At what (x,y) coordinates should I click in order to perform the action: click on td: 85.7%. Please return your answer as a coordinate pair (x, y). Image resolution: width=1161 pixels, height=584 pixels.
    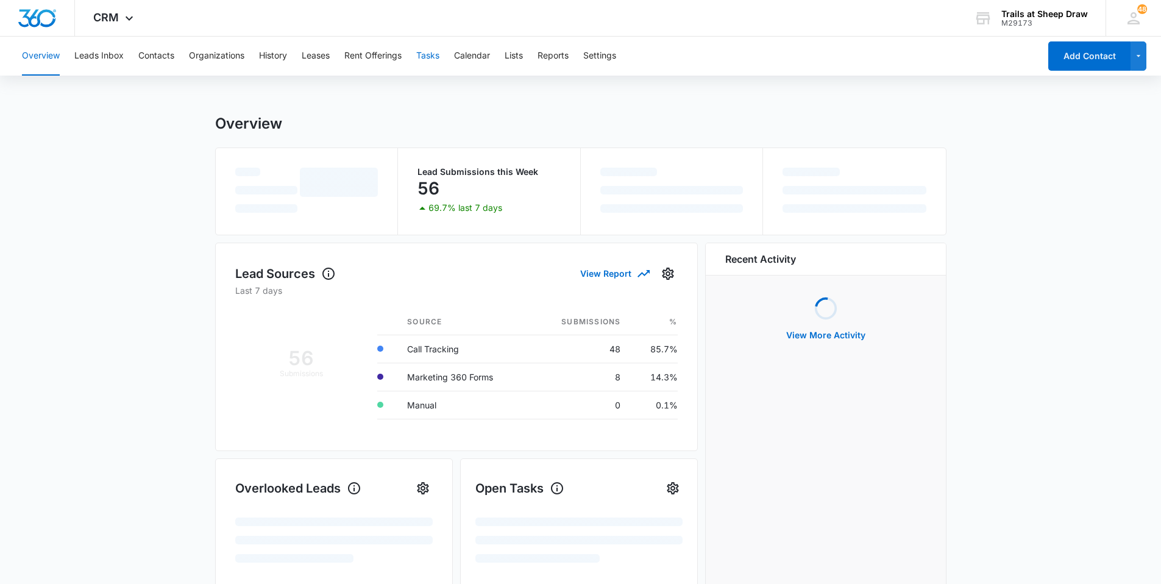
    Looking at the image, I should click on (653, 349).